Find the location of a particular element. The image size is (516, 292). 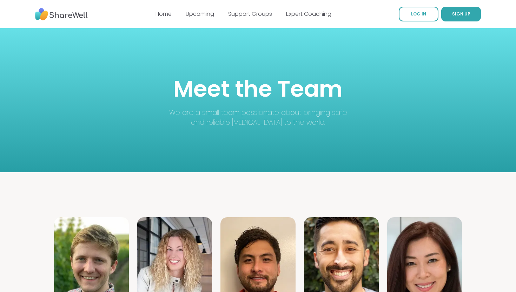

a: Upcoming is located at coordinates (200, 14).